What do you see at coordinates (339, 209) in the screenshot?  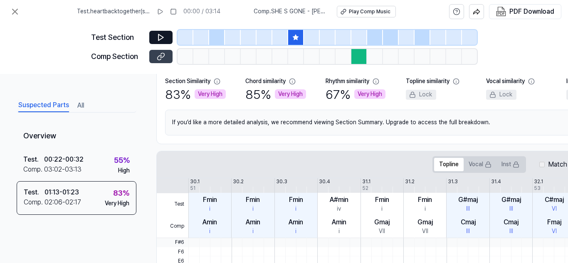 I see `div: iv` at bounding box center [339, 209].